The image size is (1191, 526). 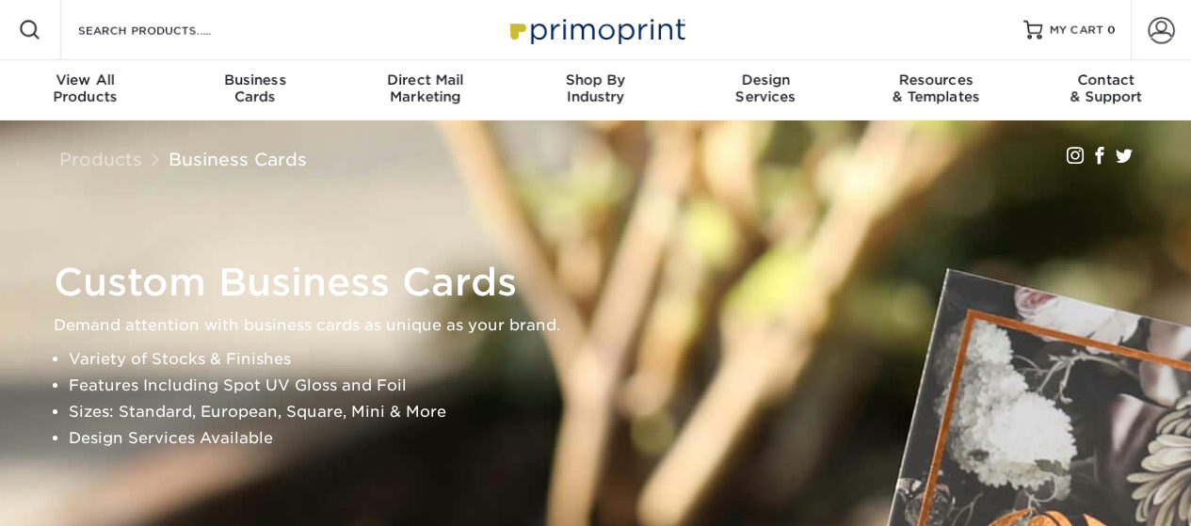 I want to click on div: & Templates, so click(x=936, y=89).